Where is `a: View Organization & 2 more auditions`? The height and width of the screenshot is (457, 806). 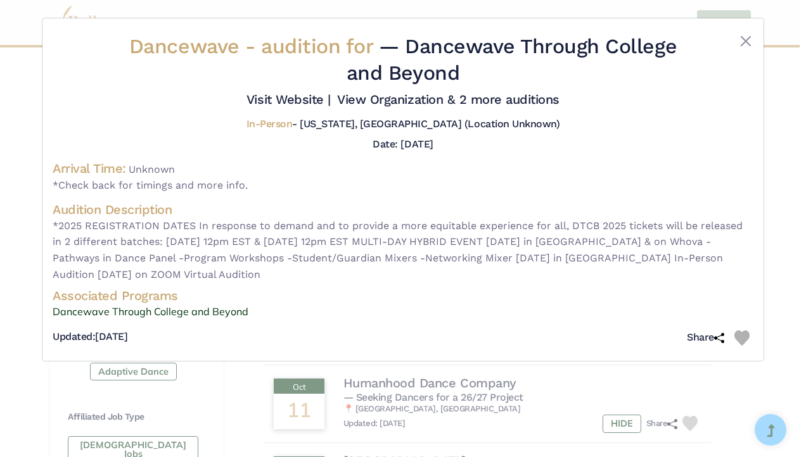 a: View Organization & 2 more auditions is located at coordinates (448, 99).